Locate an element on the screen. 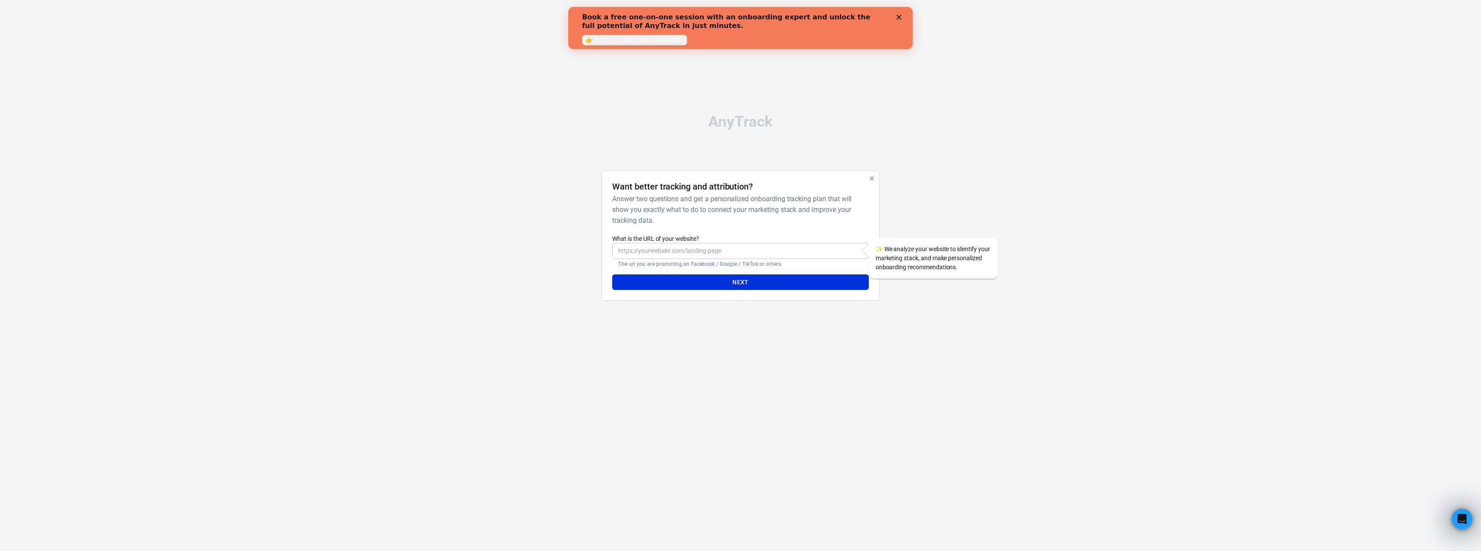  a: 👉 BOOK YOUR ONBOARDING is located at coordinates (66, 33).